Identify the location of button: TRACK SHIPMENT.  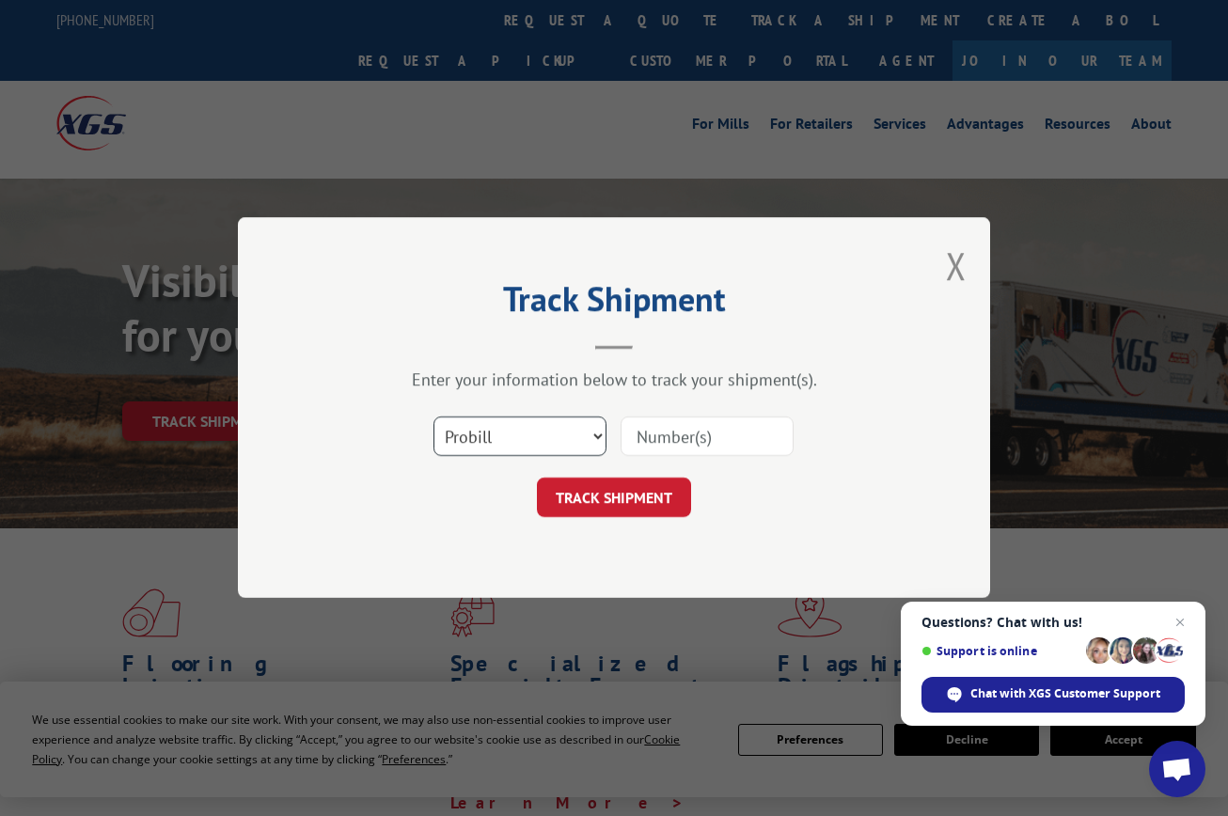
(614, 498).